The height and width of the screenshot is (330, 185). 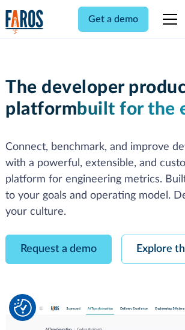 I want to click on a: home, so click(x=25, y=22).